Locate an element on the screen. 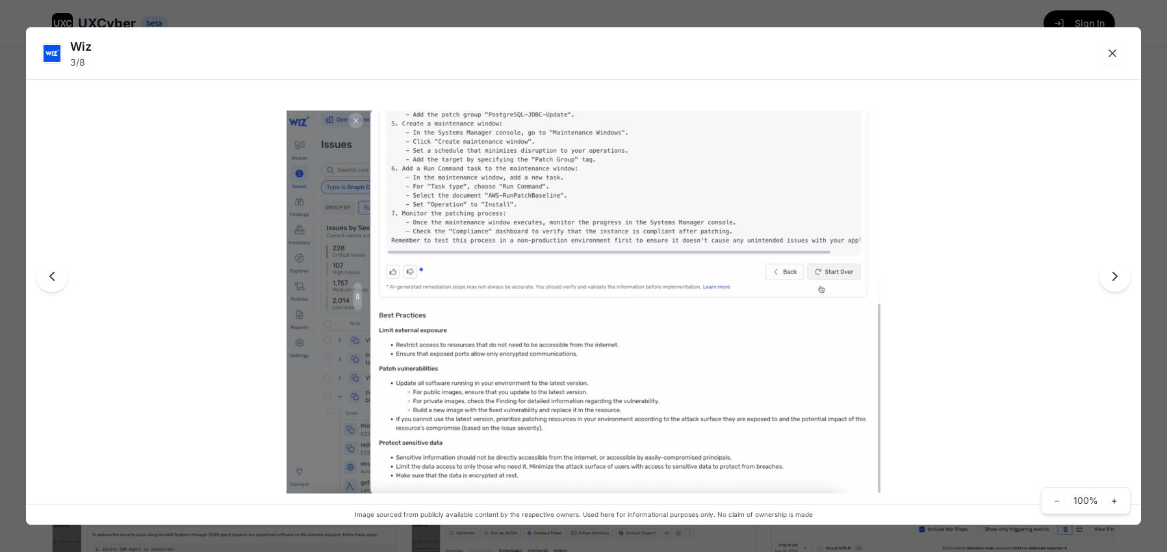 The width and height of the screenshot is (1167, 552). button: Close lightbox is located at coordinates (1113, 53).